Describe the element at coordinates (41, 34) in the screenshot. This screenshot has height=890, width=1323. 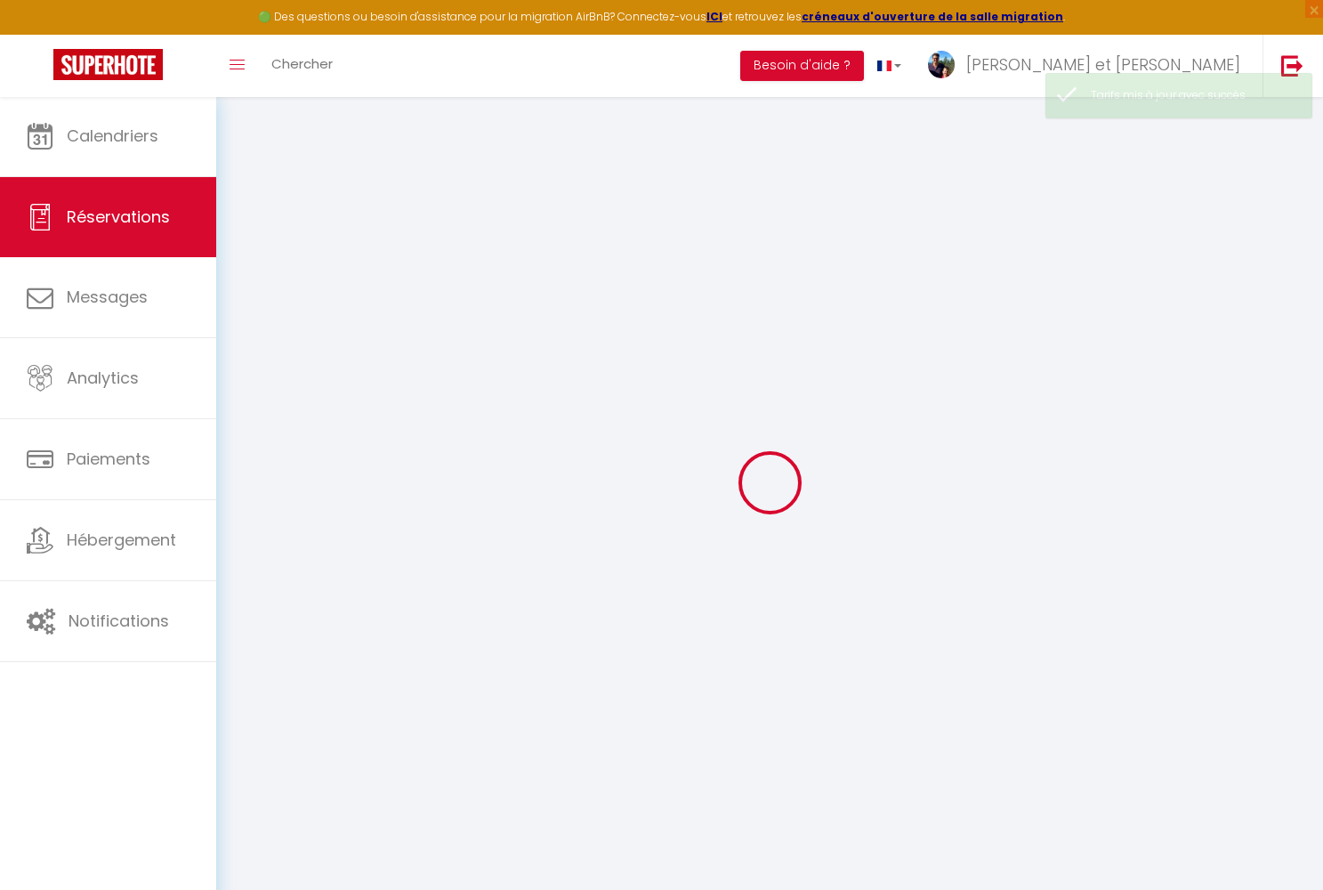
I see `button: Ouvrir le widget de chat LiveChat` at that location.